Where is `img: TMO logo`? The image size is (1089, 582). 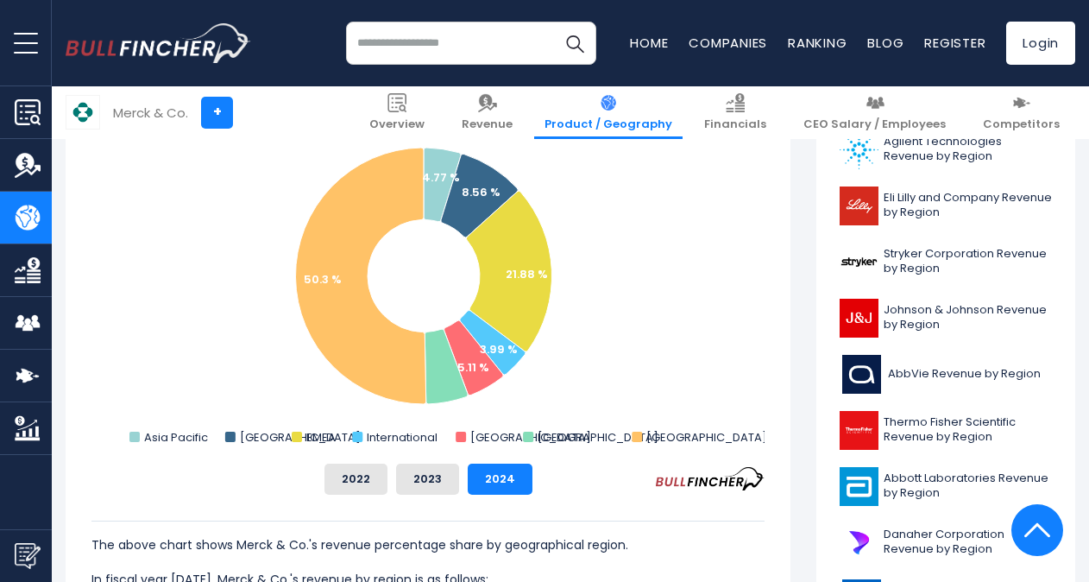 img: TMO logo is located at coordinates (859, 430).